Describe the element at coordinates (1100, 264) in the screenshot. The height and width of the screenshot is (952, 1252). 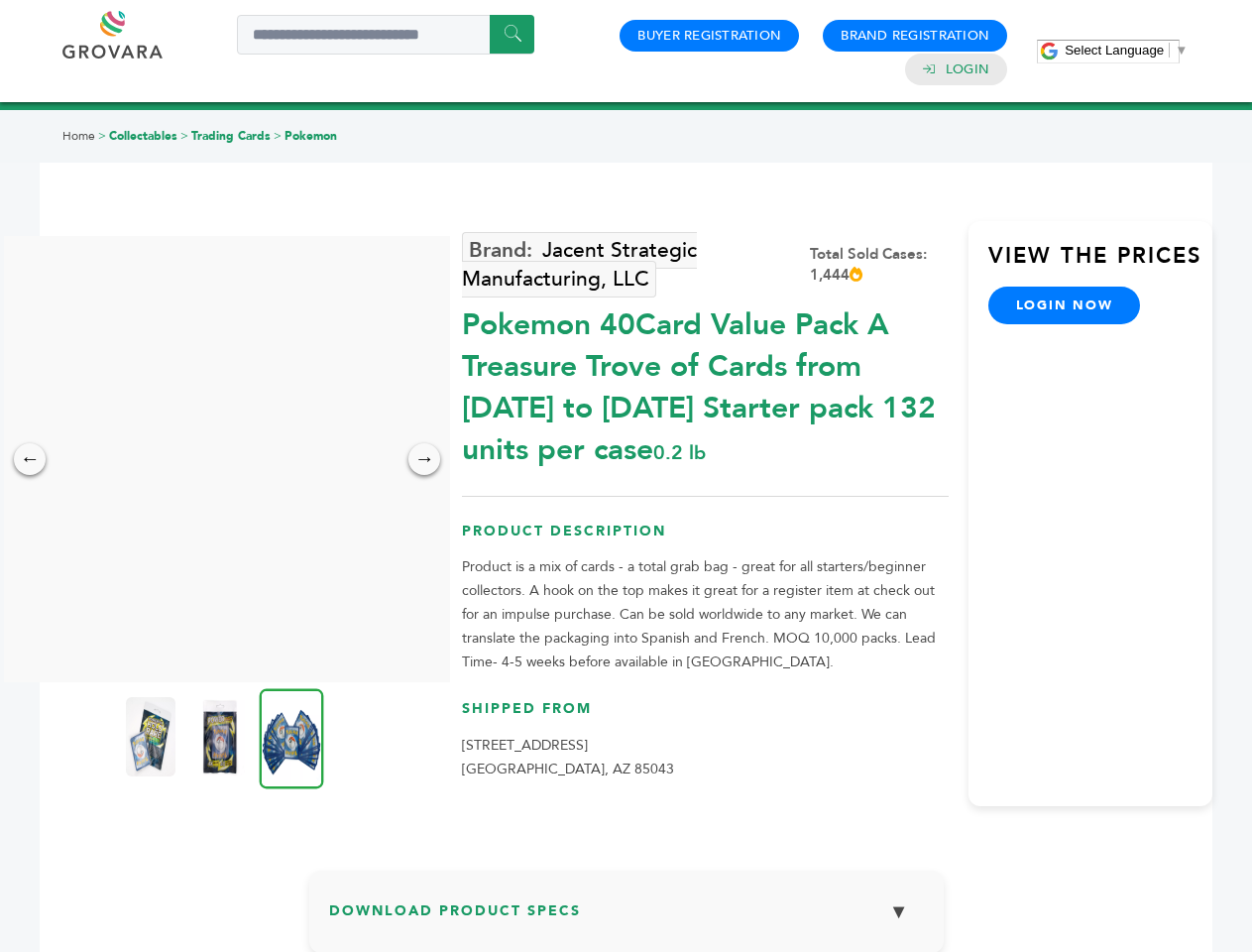
I see `h3: View the Prices` at that location.